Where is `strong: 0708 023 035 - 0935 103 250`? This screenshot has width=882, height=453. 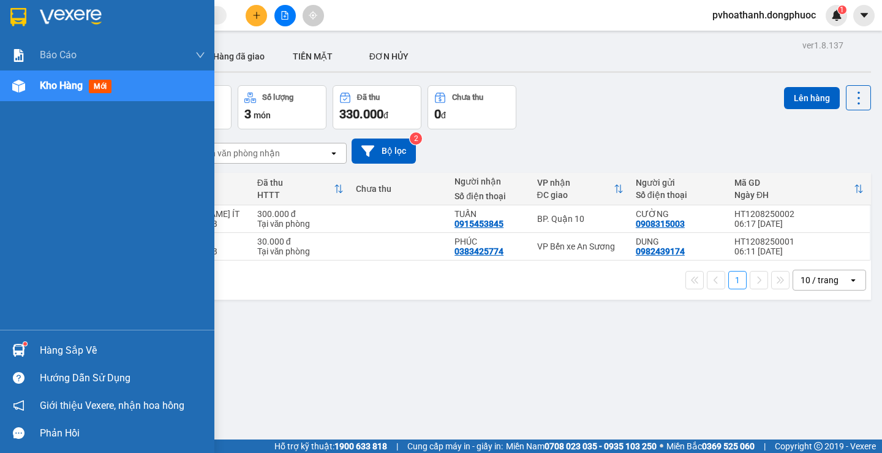
strong: 0708 023 035 - 0935 103 250 is located at coordinates (601, 446).